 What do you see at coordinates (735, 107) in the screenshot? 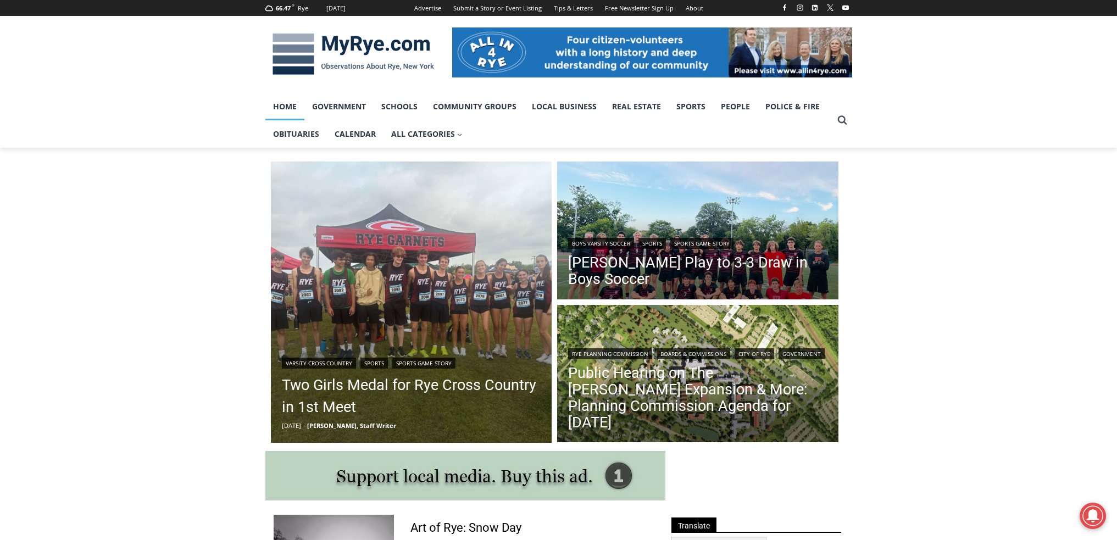
I see `a: People` at bounding box center [735, 107].